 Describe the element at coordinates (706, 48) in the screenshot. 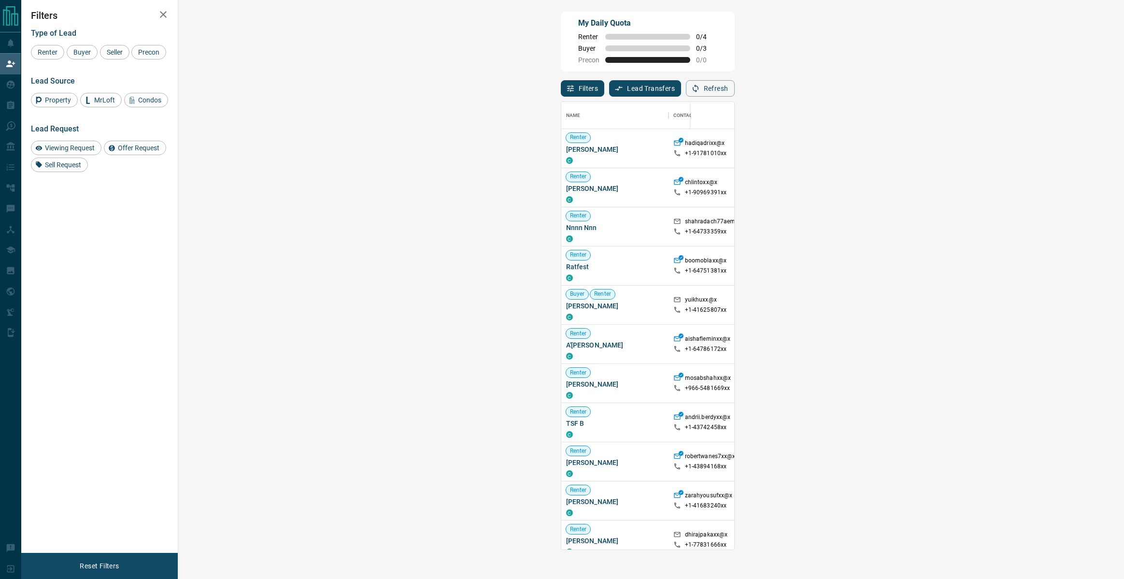

I see `span: 0 / 3` at that location.